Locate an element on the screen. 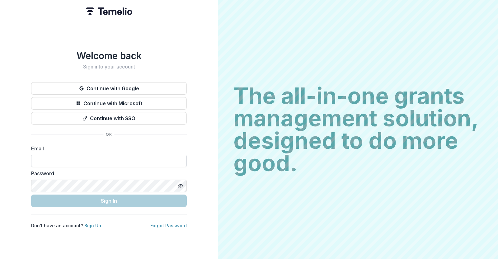 Image resolution: width=498 pixels, height=259 pixels. a: Sign Up is located at coordinates (93, 225).